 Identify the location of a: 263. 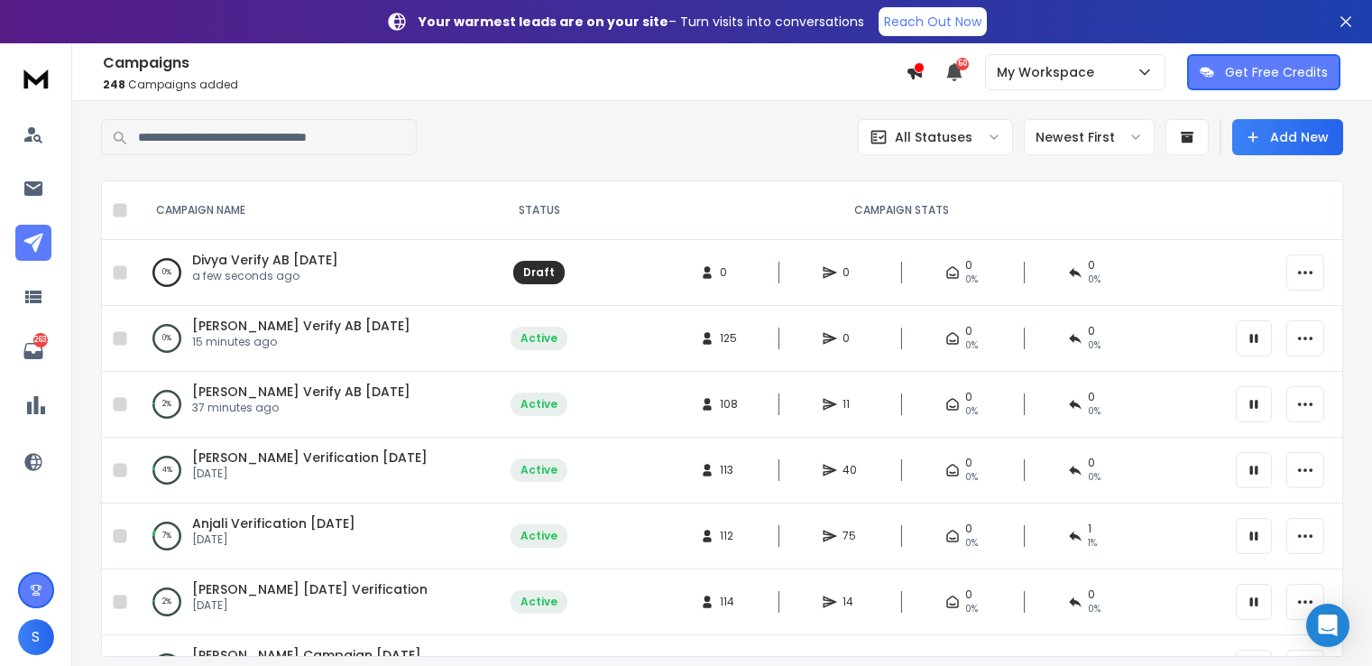
(33, 351).